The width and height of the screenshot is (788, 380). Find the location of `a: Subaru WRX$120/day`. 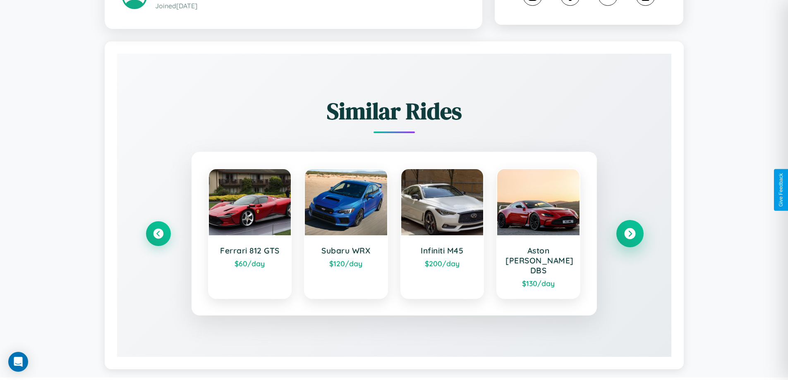

a: Subaru WRX$120/day is located at coordinates (346, 234).